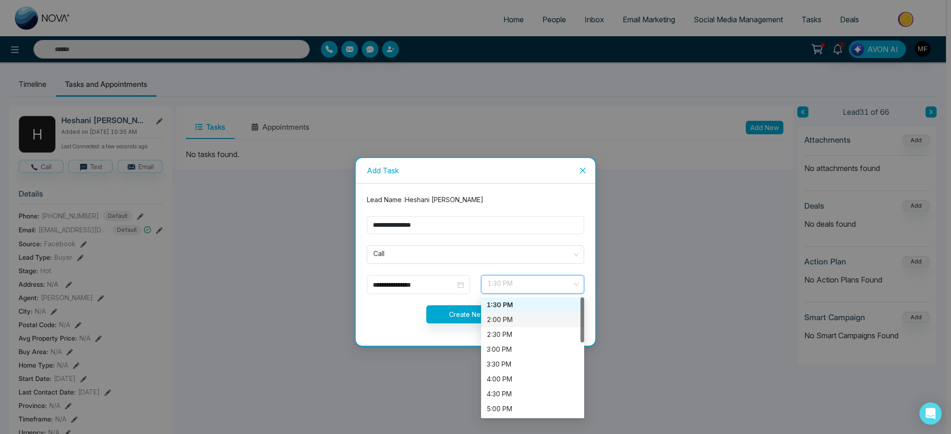 Image resolution: width=951 pixels, height=434 pixels. What do you see at coordinates (533, 364) in the screenshot?
I see `div: 3:30 PM` at bounding box center [533, 364].